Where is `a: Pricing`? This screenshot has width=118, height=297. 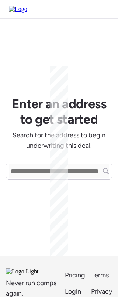 a: Pricing is located at coordinates (75, 275).